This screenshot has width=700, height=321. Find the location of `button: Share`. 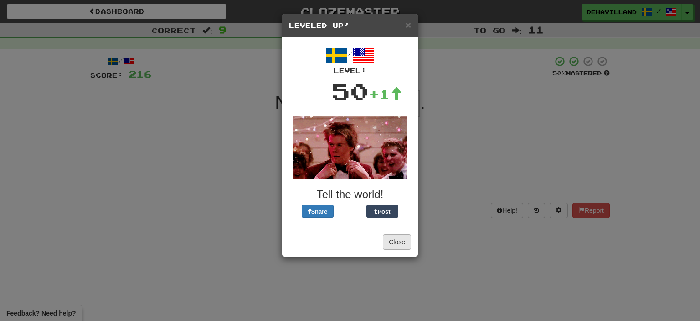

button: Share is located at coordinates (318, 211).